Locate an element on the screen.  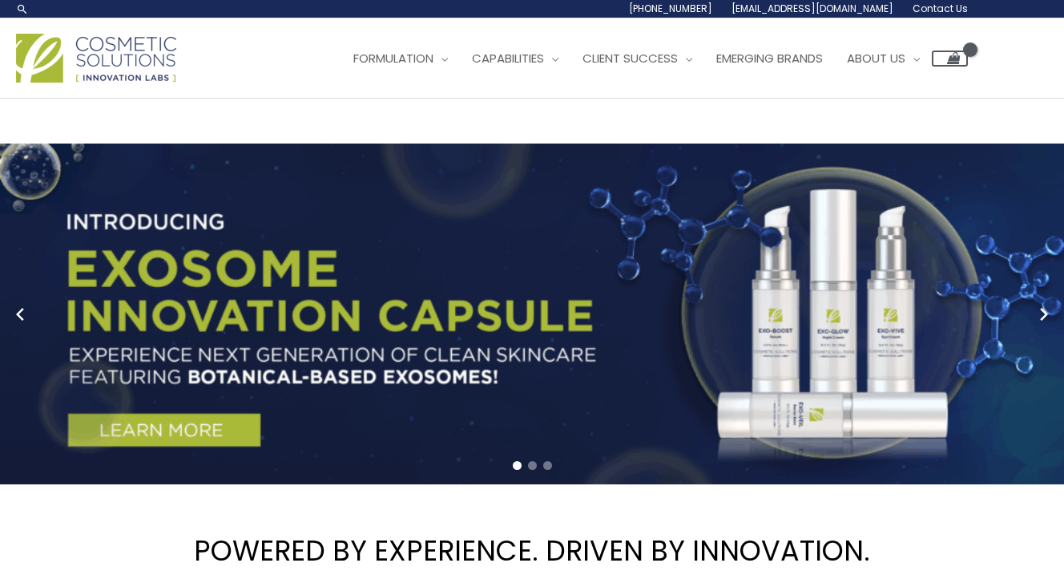
a: View Shopping Cart, empty is located at coordinates (950, 58).